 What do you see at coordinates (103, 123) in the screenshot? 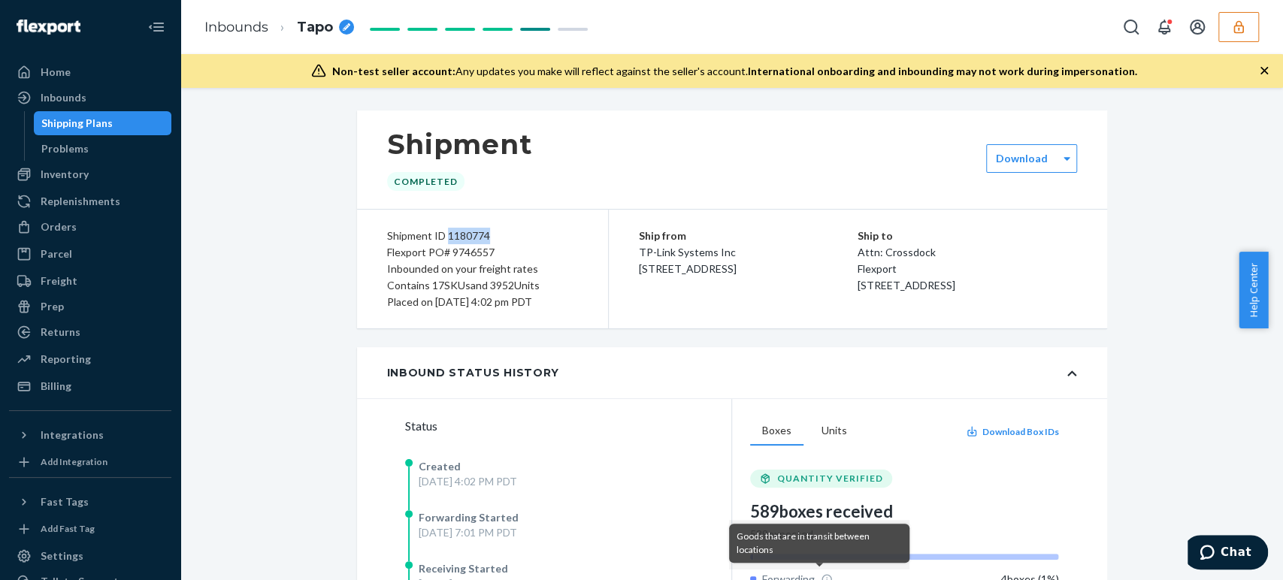
I see `a: Shipping Plans` at bounding box center [103, 123].